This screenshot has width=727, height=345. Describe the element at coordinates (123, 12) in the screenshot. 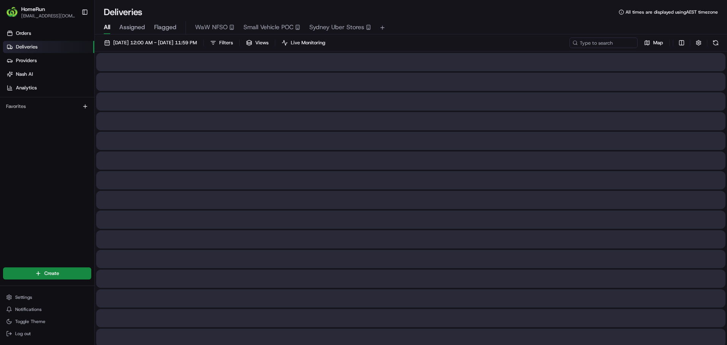

I see `h1: Deliveries` at that location.